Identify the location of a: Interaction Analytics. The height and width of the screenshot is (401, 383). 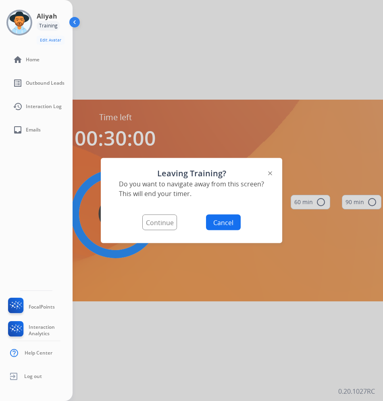
(40, 330).